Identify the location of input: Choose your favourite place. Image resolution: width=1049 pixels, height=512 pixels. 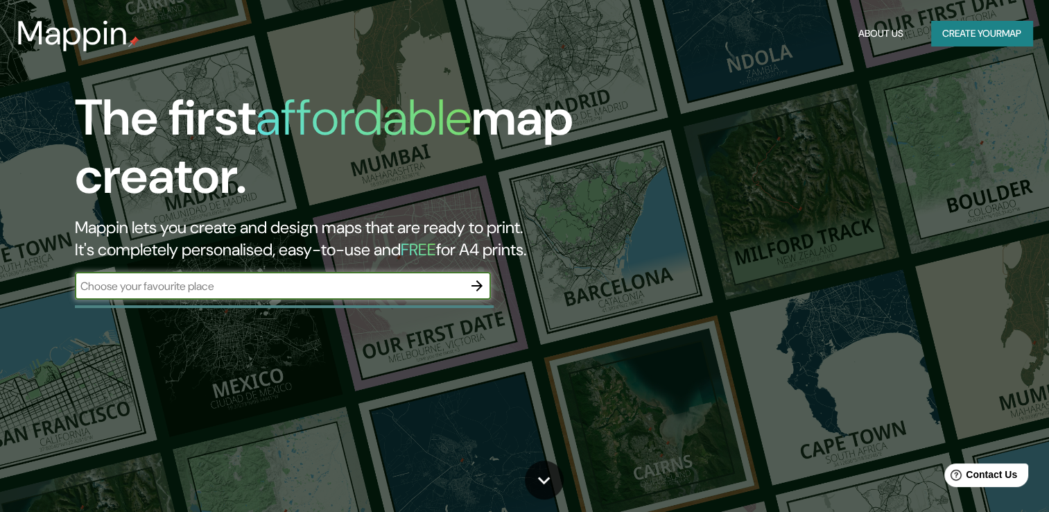
(269, 286).